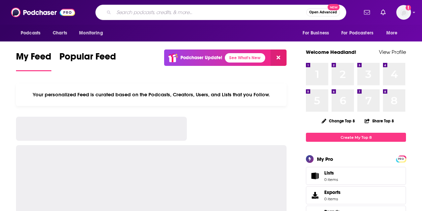  Describe the element at coordinates (88, 58) in the screenshot. I see `span: Popular Feed` at that location.